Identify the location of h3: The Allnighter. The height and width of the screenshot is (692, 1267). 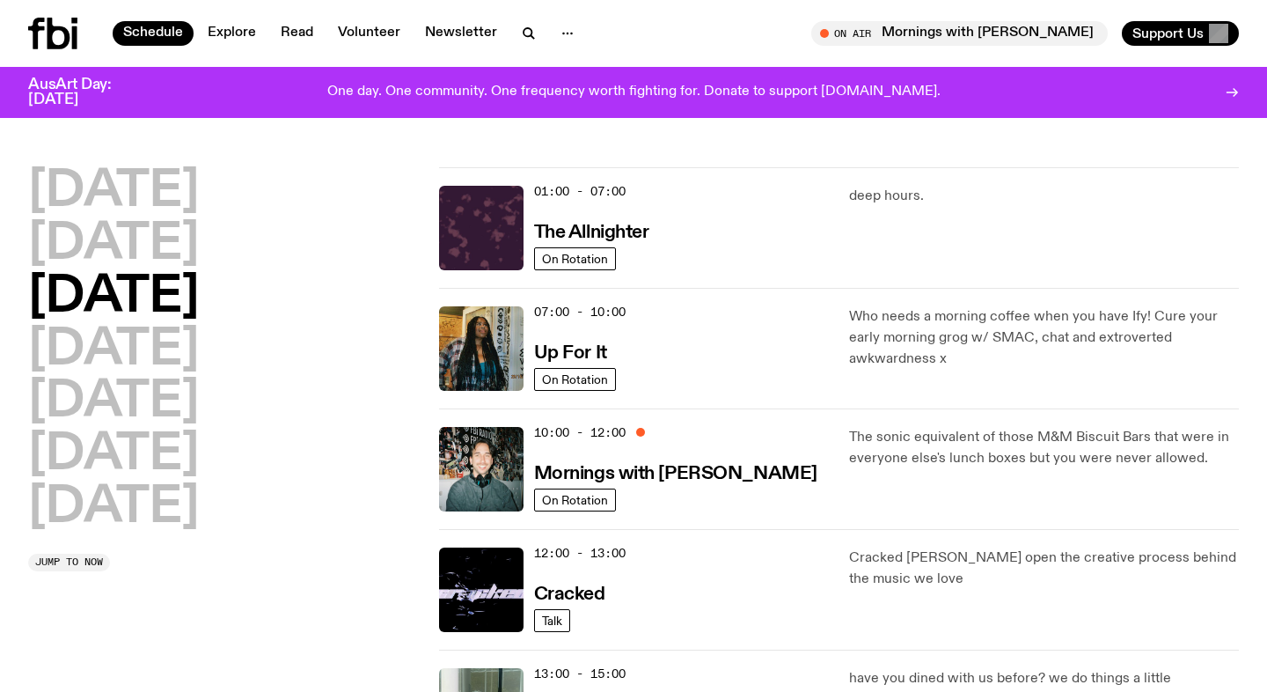
(591, 232).